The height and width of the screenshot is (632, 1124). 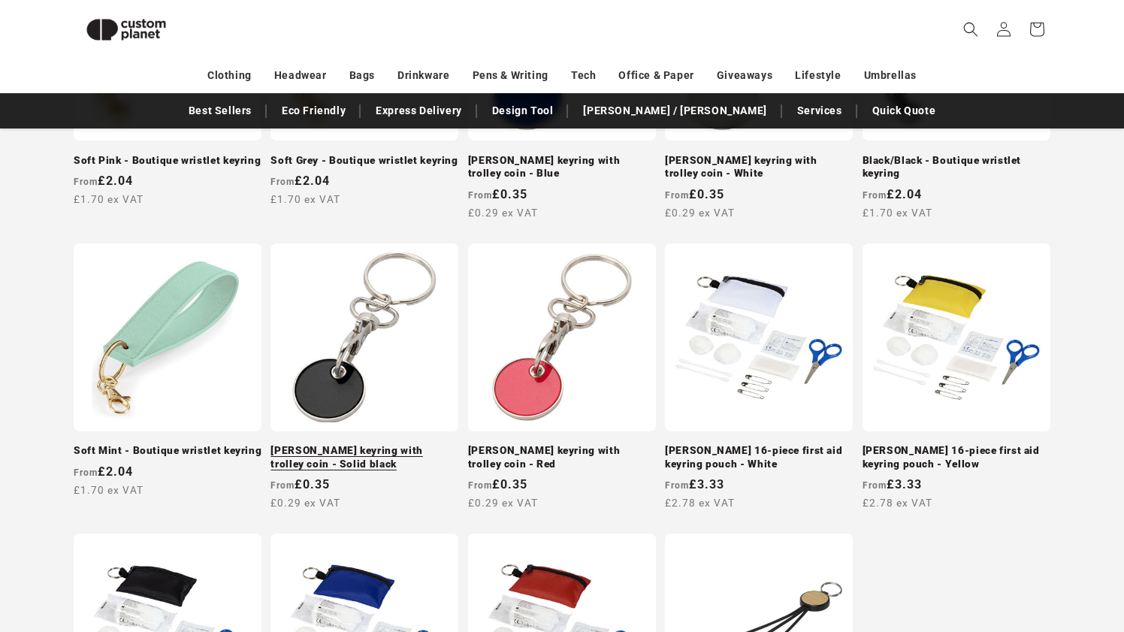 I want to click on a: Soft Pink - Boutique wristlet keyring, so click(x=167, y=161).